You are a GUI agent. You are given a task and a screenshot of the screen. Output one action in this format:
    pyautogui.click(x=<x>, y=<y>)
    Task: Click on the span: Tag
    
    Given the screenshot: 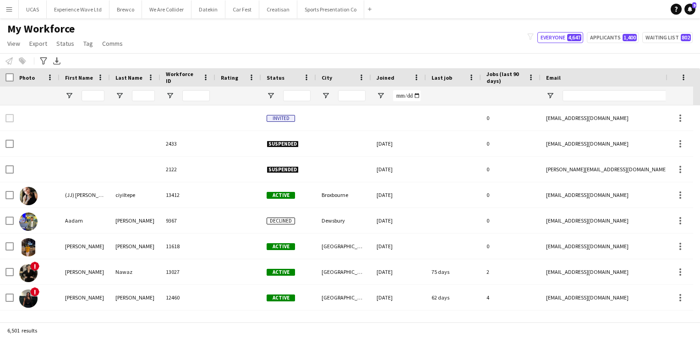 What is the action you would take?
    pyautogui.click(x=88, y=44)
    